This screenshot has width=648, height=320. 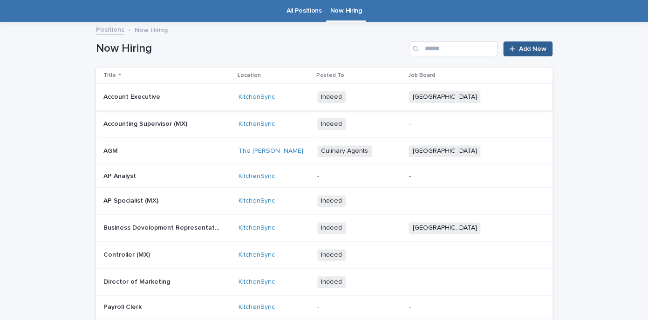 I want to click on p: Business Development Representative, so click(x=163, y=227).